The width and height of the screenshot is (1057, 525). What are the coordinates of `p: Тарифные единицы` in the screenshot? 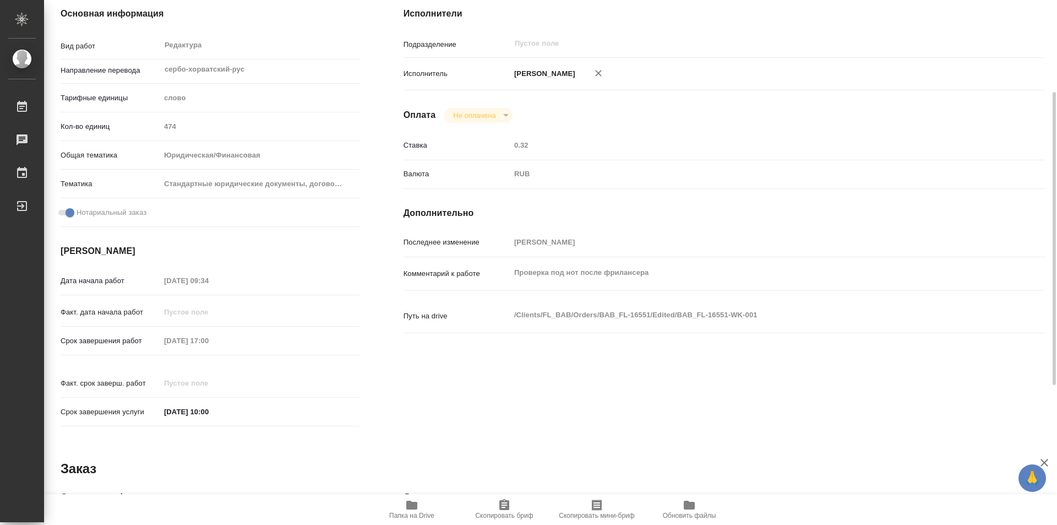 It's located at (110, 98).